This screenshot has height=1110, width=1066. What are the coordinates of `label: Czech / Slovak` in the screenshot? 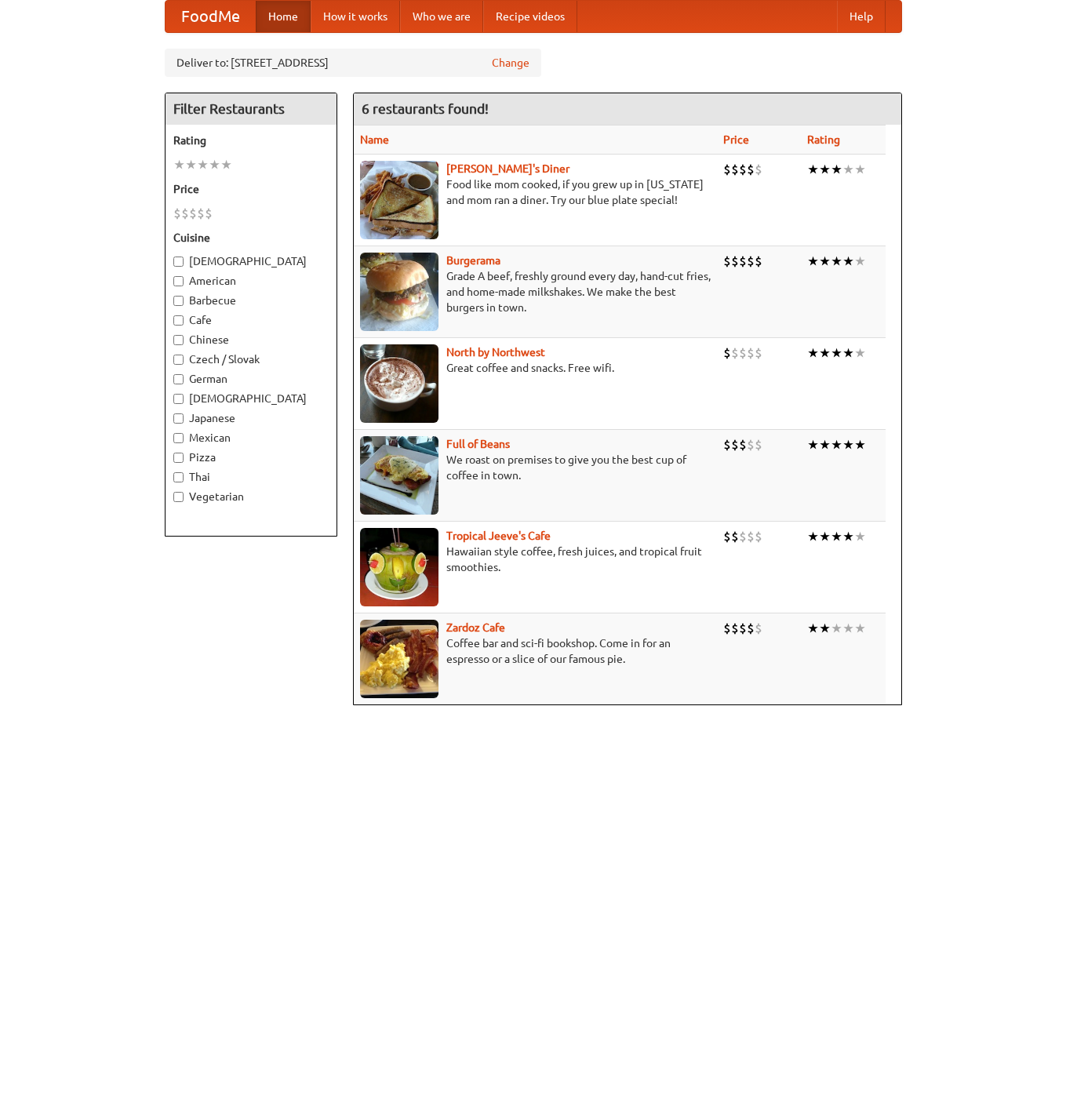 It's located at (251, 359).